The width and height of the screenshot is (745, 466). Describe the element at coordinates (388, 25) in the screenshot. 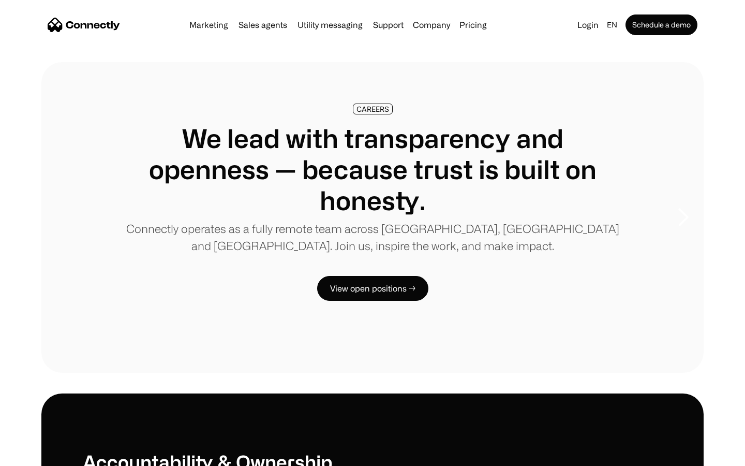

I see `a: Support` at that location.